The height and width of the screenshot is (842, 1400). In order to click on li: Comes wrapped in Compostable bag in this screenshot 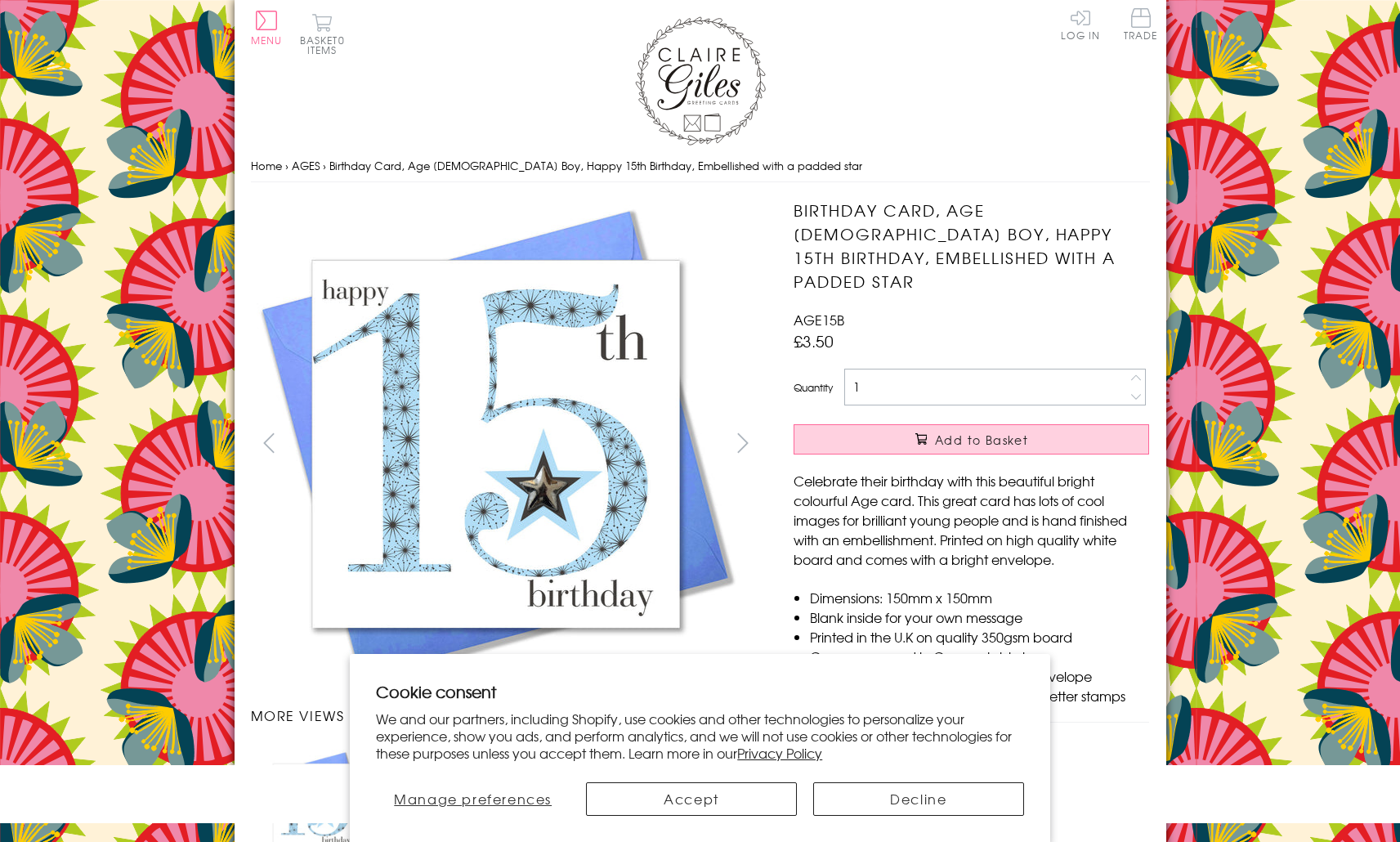, I will do `click(979, 656)`.